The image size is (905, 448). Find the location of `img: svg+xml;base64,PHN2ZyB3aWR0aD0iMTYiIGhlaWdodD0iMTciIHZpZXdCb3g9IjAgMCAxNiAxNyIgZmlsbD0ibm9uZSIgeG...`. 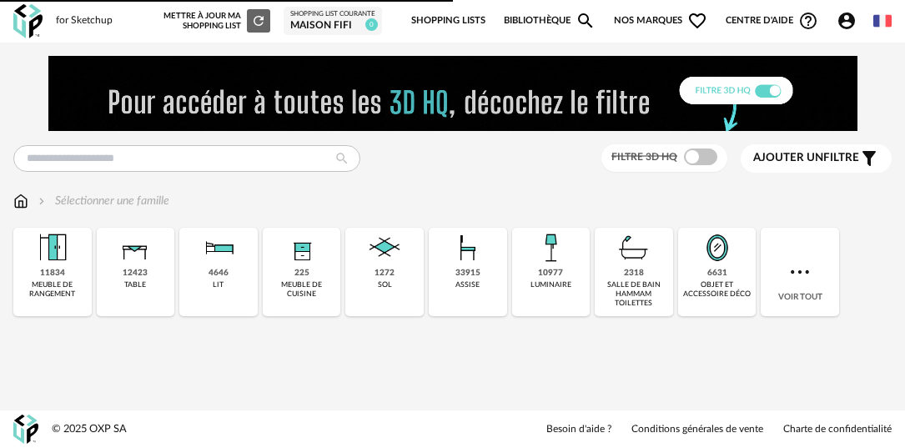

img: svg+xml;base64,PHN2ZyB3aWR0aD0iMTYiIGhlaWdodD0iMTciIHZpZXdCb3g9IjAgMCAxNiAxNyIgZmlsbD0ibm9uZSIgeG... is located at coordinates (21, 201).